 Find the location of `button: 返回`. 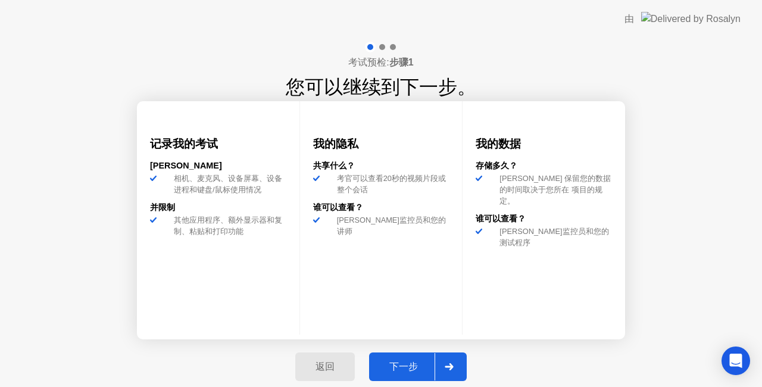

button: 返回 is located at coordinates (325, 367).